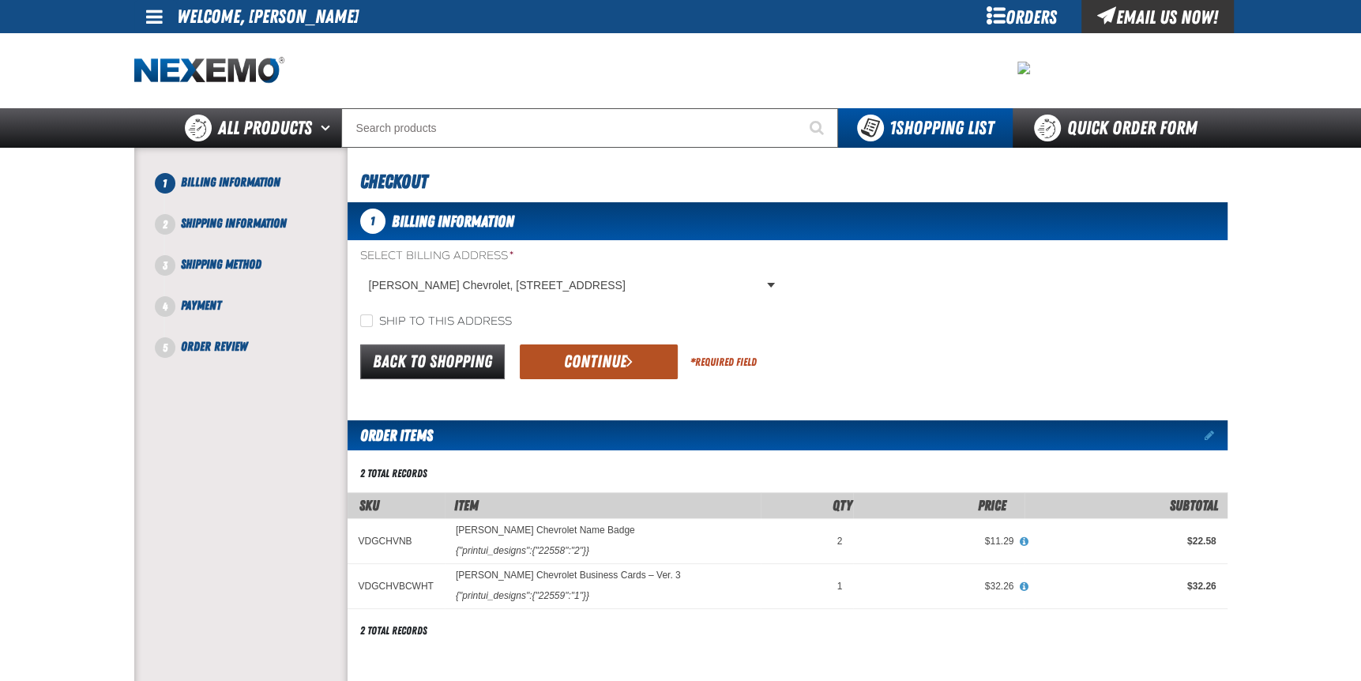  I want to click on span: Item, so click(466, 505).